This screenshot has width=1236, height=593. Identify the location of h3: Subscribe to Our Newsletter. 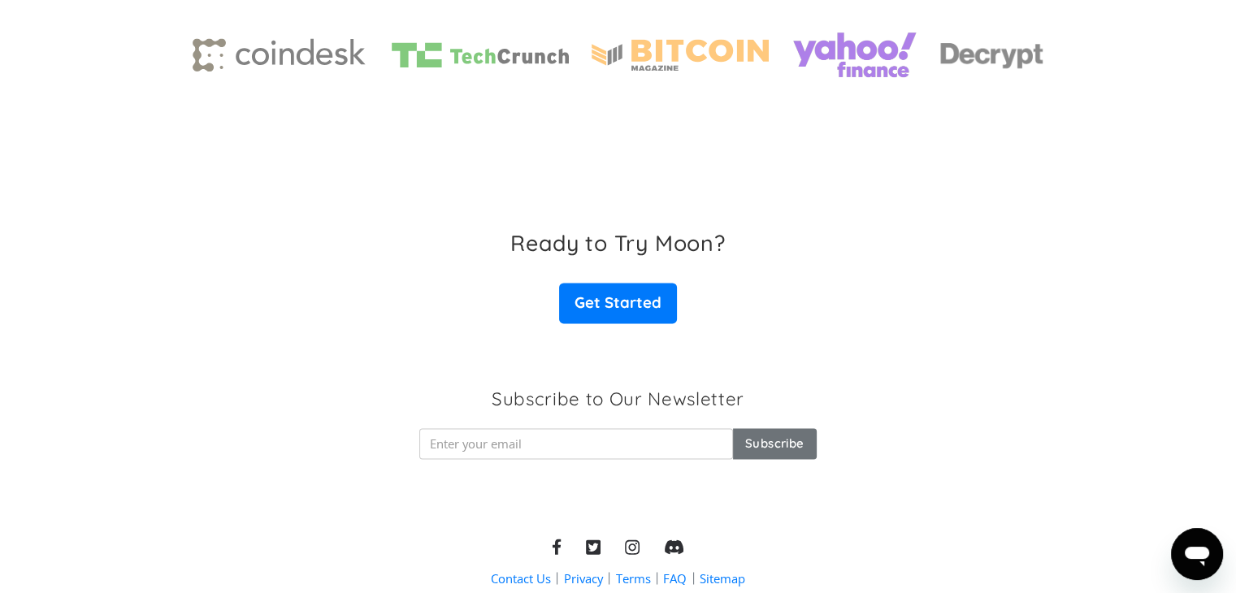
(617, 399).